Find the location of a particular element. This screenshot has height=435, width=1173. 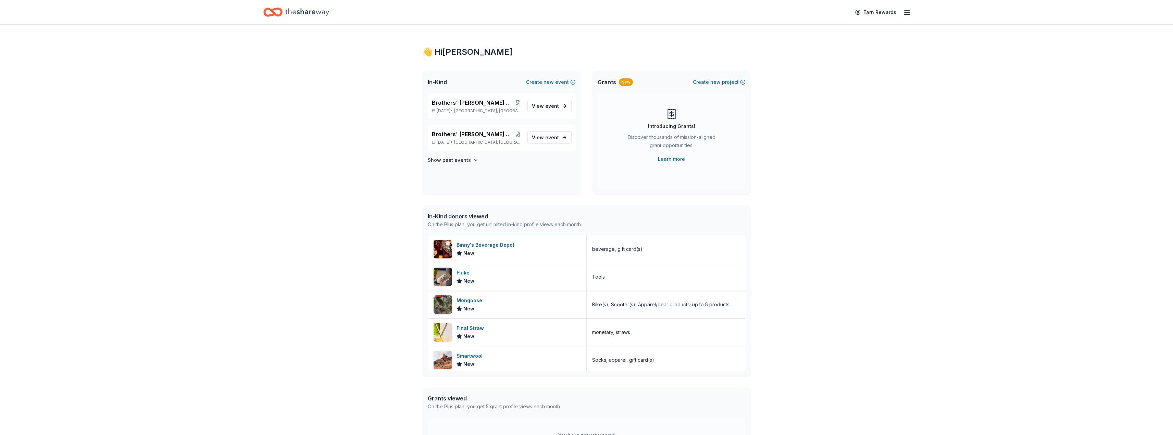

img: Image for Mongoose is located at coordinates (443, 305).